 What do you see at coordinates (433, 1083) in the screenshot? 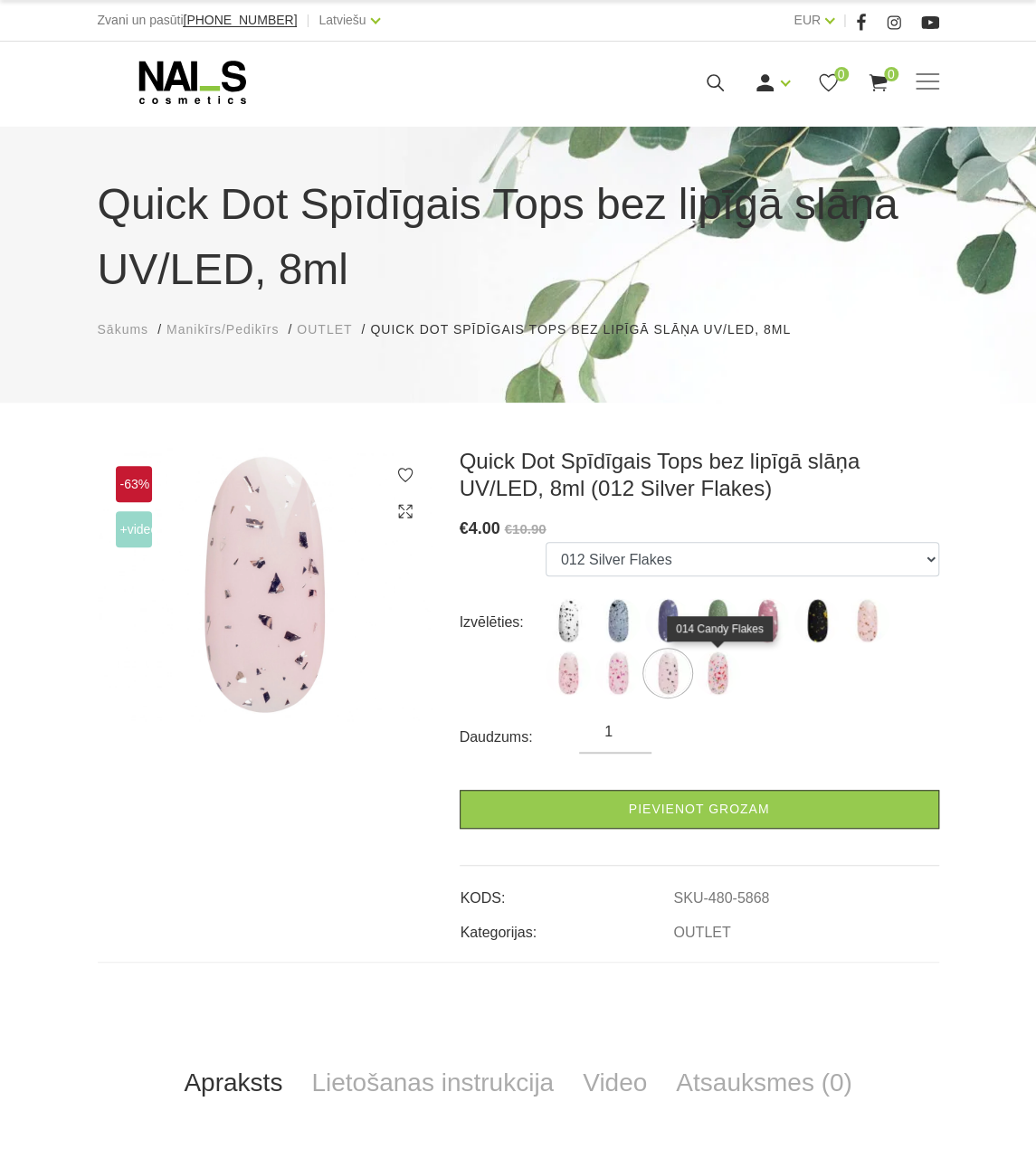
I see `a: Lietošanas instrukcija` at bounding box center [433, 1083].